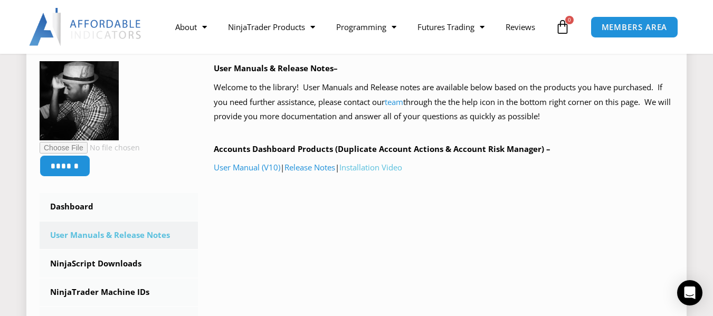 The width and height of the screenshot is (713, 316). What do you see at coordinates (276, 68) in the screenshot?
I see `b: User Manuals & Release Notes–` at bounding box center [276, 68].